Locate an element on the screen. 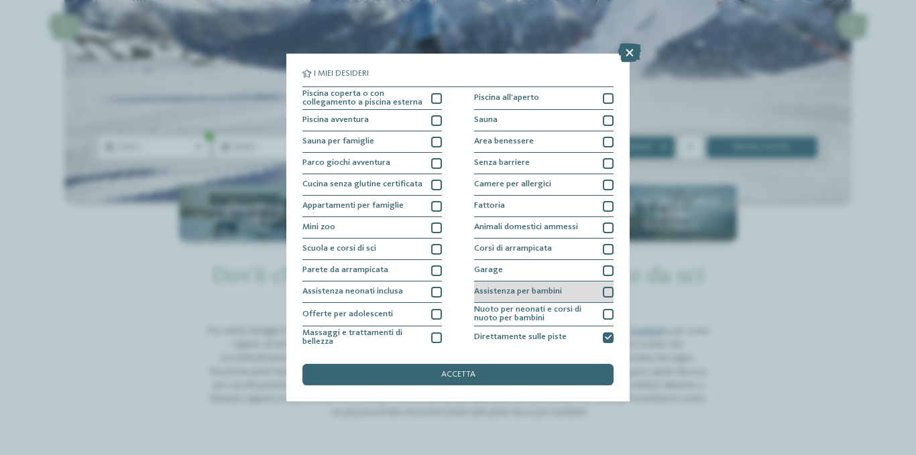 Image resolution: width=916 pixels, height=455 pixels. span: Offerte per adolescenti is located at coordinates (347, 315).